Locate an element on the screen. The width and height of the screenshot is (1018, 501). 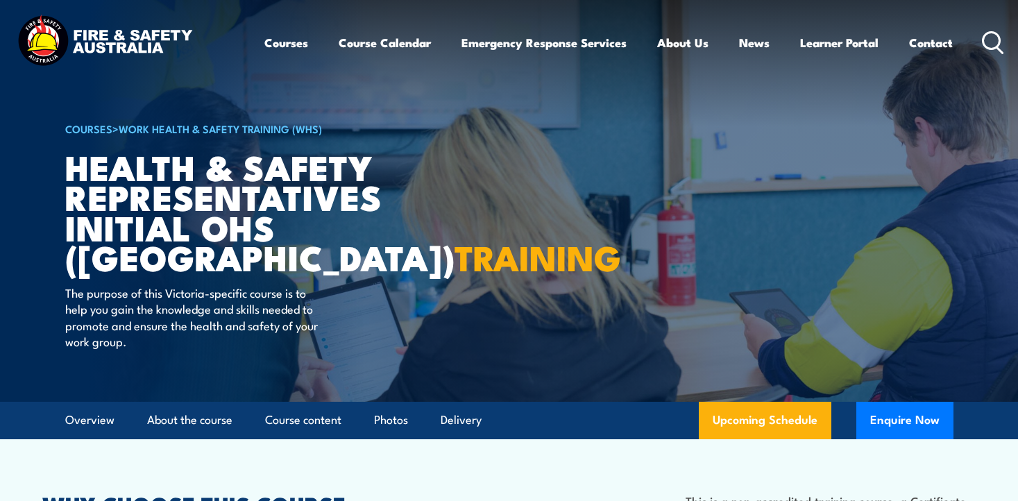
a: Courses is located at coordinates (286, 42).